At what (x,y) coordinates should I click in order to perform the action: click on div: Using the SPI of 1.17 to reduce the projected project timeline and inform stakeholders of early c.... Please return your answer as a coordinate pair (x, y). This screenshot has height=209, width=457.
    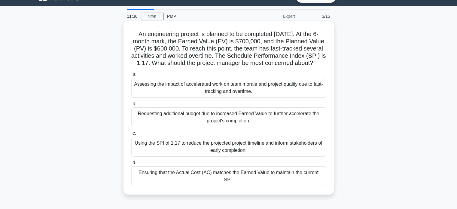
    Looking at the image, I should click on (229, 147).